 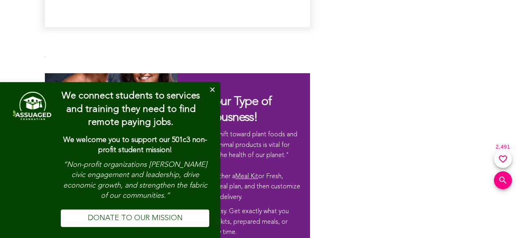 What do you see at coordinates (135, 219) in the screenshot?
I see `a: DONATE TO OUR MISSION` at bounding box center [135, 219].